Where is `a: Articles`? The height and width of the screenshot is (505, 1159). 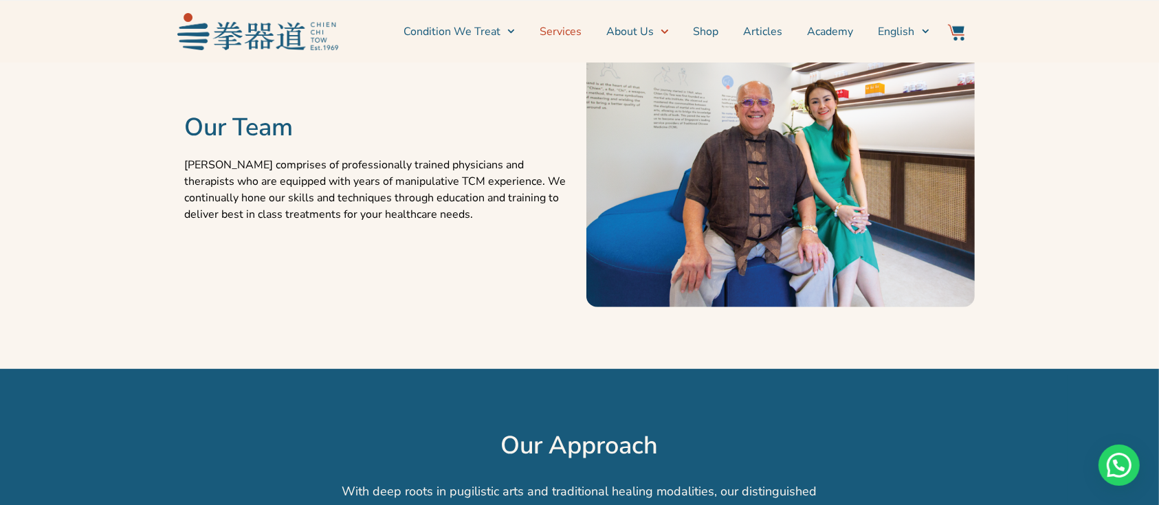 a: Articles is located at coordinates (763, 32).